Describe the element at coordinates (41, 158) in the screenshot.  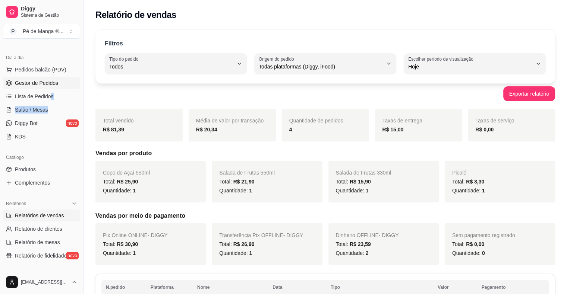
I see `div: Catálogo` at that location.